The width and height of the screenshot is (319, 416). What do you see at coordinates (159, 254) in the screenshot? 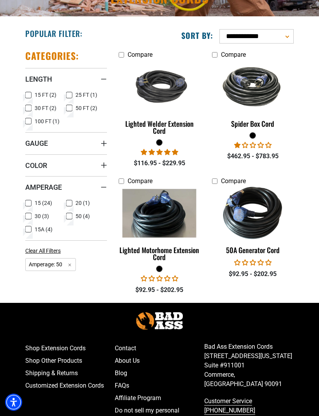
I see `div: Lighted Motorhome Extension Cord` at bounding box center [159, 254].